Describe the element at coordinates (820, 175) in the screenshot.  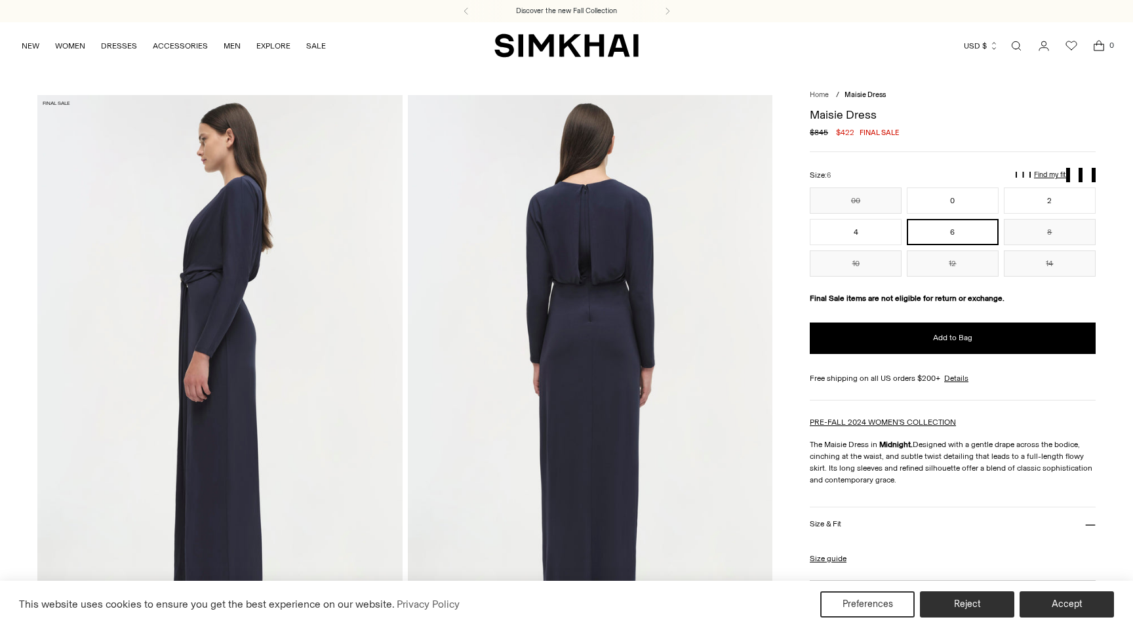
I see `label: Size:` at that location.